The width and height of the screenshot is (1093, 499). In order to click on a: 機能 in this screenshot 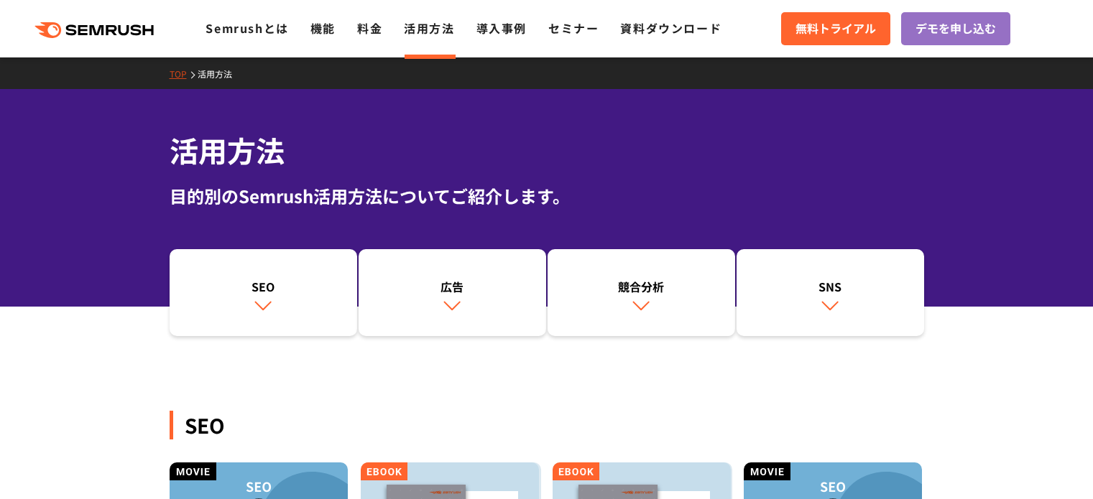, I will do `click(323, 28)`.